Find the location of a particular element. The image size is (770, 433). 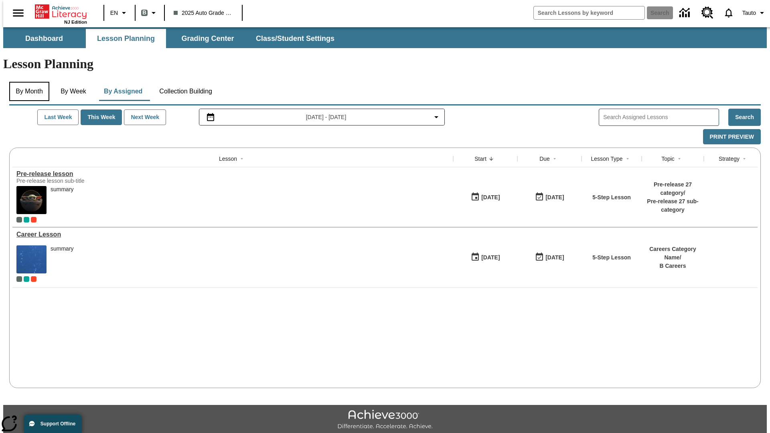

div: Strategy is located at coordinates (729, 159).